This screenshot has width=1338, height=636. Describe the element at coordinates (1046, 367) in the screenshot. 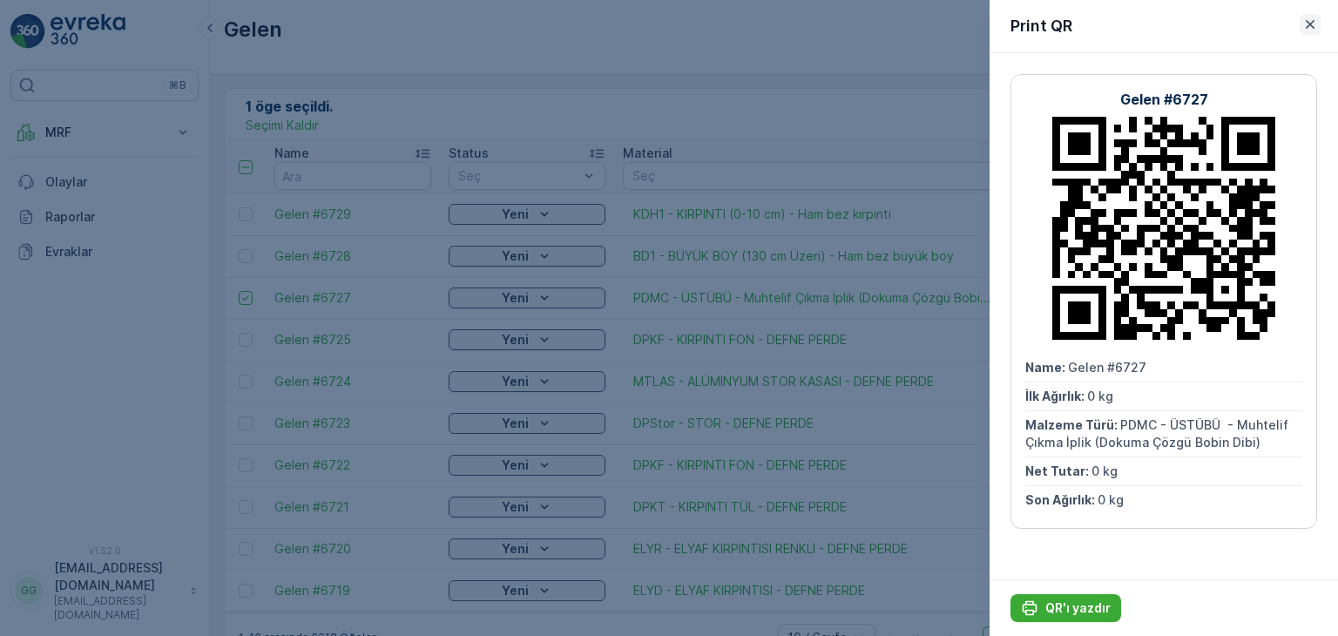

I see `span: Name :` at that location.